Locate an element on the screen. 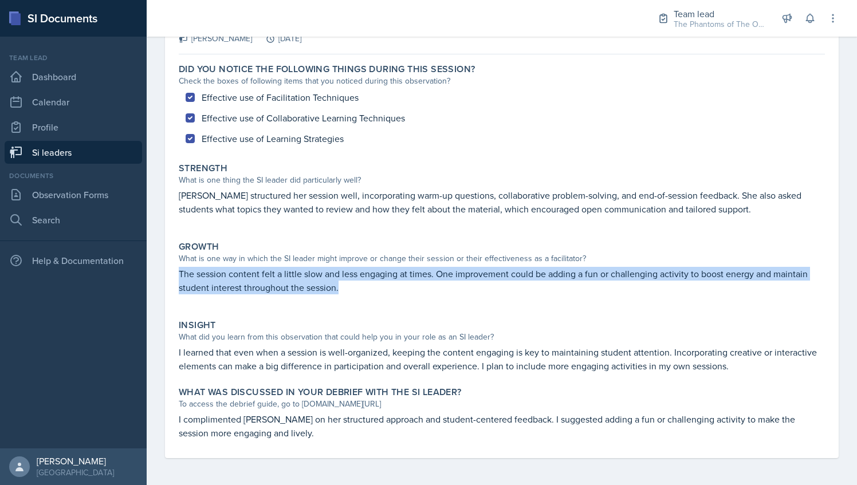  div: The Phantoms of The Opera / Fall 2025 is located at coordinates (720, 24).